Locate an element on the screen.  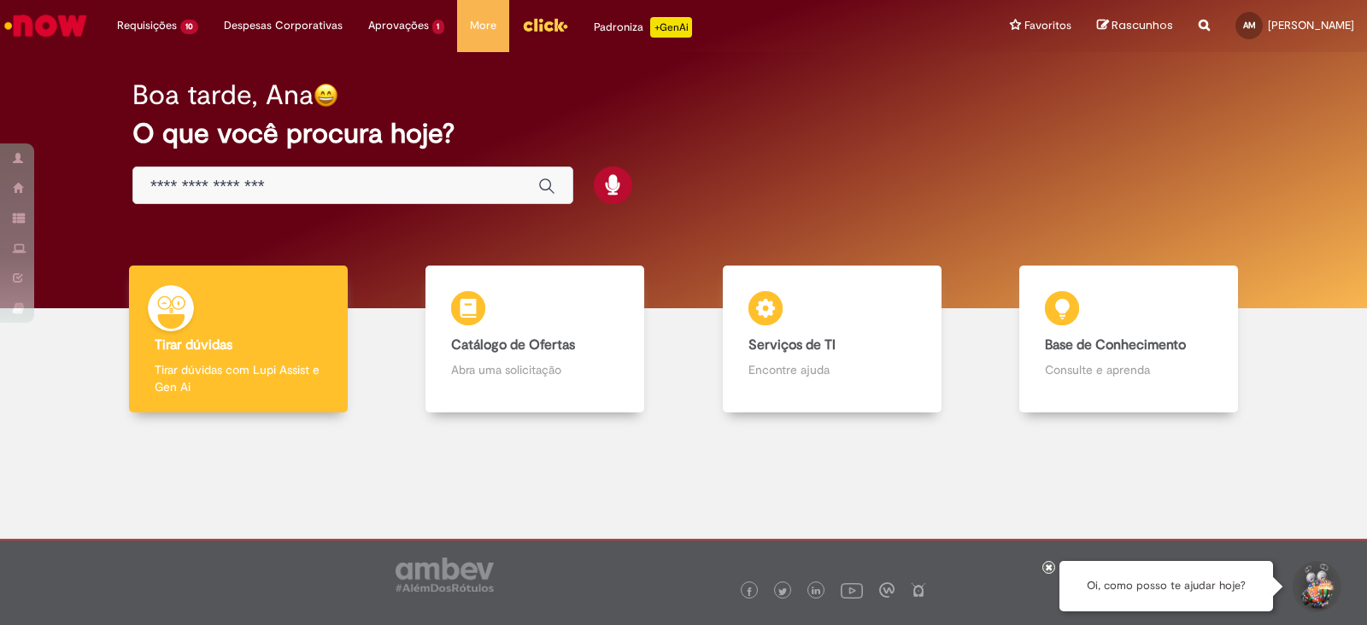
div: Oi, como posso te ajudar hoje? is located at coordinates (1166, 586).